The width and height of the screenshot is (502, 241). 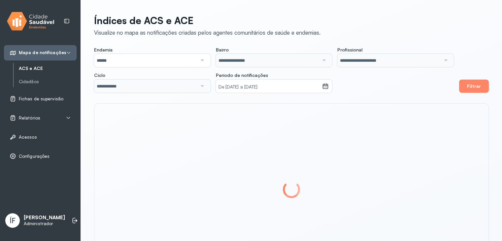 What do you see at coordinates (41, 99) in the screenshot?
I see `span: Fichas de supervisão` at bounding box center [41, 99].